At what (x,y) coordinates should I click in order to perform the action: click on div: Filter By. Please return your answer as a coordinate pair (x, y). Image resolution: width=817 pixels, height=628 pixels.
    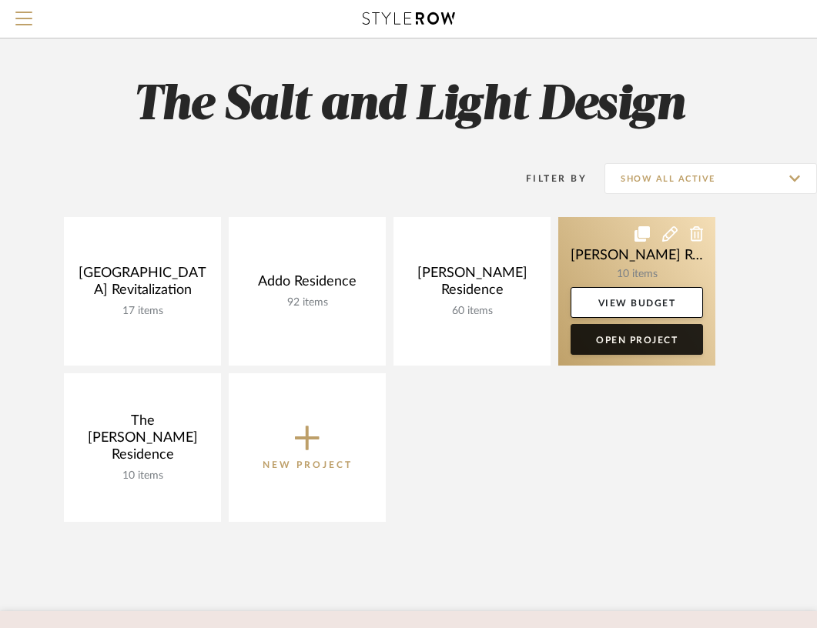
    Looking at the image, I should click on (546, 179).